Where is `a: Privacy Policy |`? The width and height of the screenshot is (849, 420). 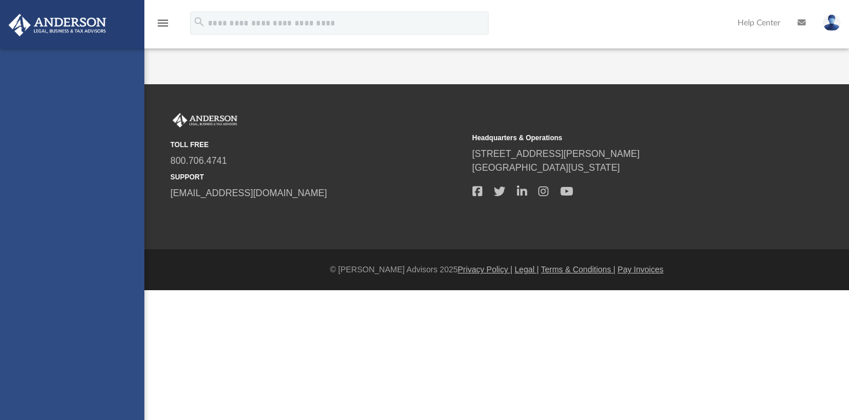 a: Privacy Policy | is located at coordinates (485, 270).